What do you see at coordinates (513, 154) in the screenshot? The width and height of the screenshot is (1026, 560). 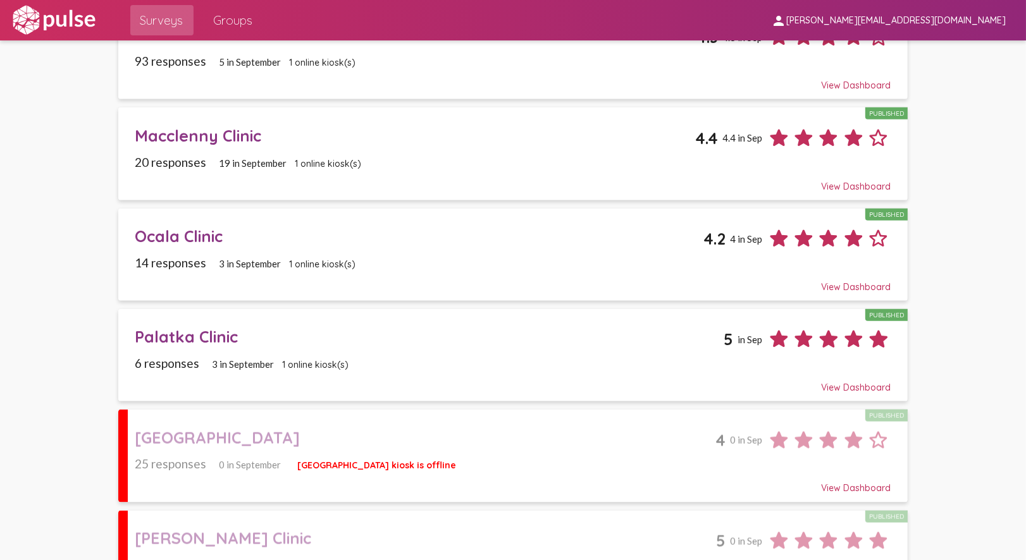 I see `a: Macclenny ClinicPublished4.44.4 in Sep20 responses19 in September1 online kiosk(s)View Dashboard` at bounding box center [513, 154].